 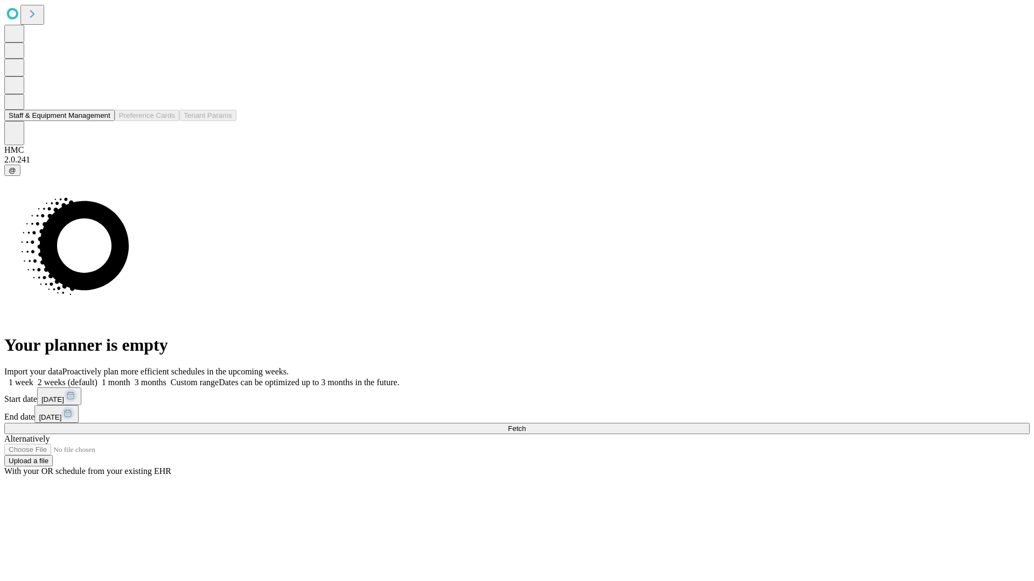 What do you see at coordinates (517, 160) in the screenshot?
I see `div: 2.0.241` at bounding box center [517, 160].